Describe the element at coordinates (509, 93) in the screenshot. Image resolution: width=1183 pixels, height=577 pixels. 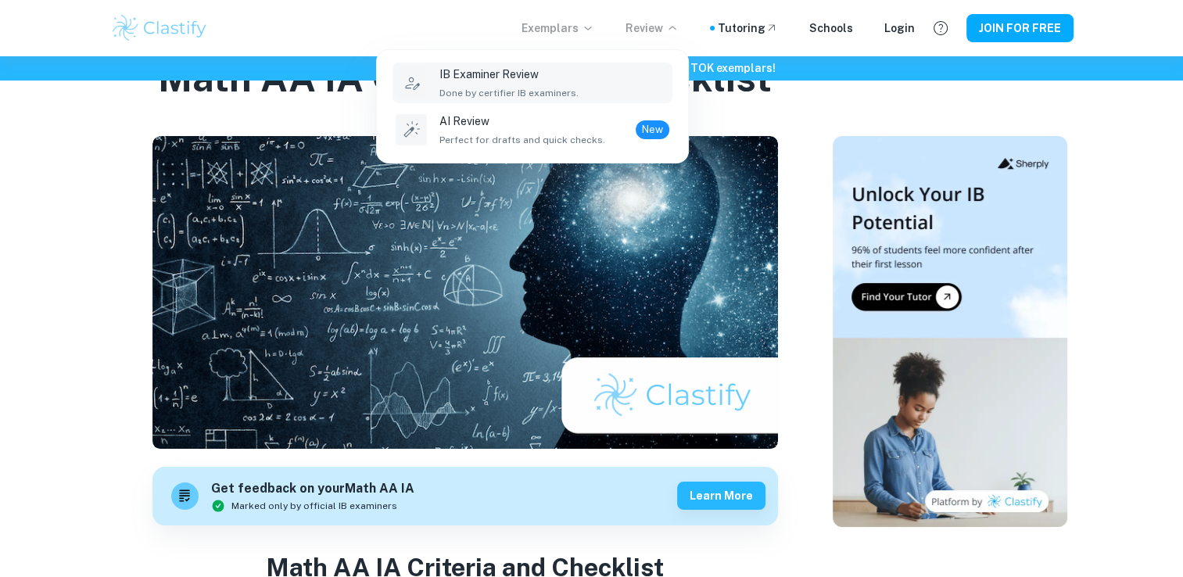
I see `span: Done by certifier IB examiners.` at that location.